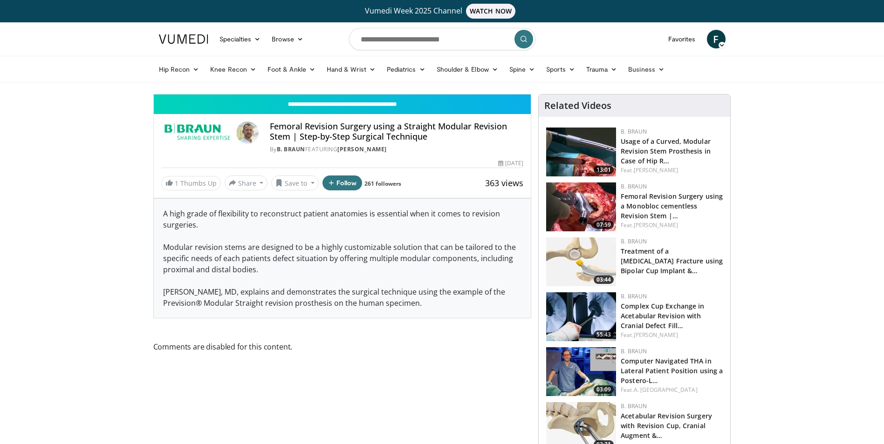 The image size is (884, 444). I want to click on img: 11fc43c8-c25e-4126-ac60-c8374046ba21.jpg.150x105_q85_crop-smart_upscale.jpg, so click(581, 372).